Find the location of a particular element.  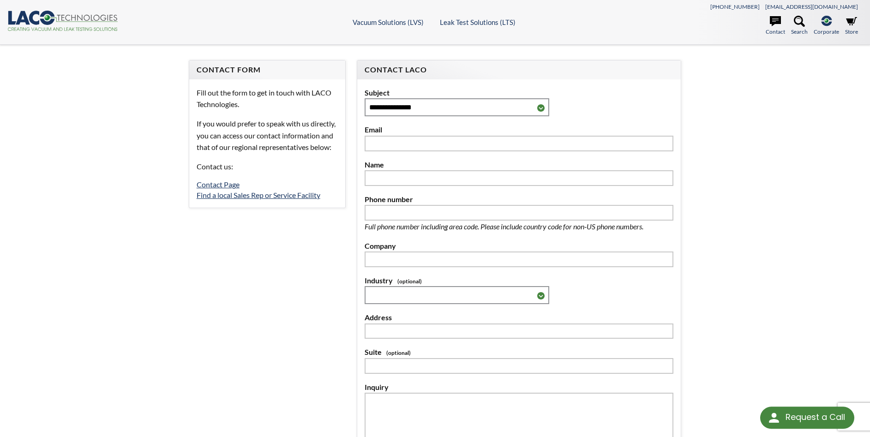

h4: Contact Form is located at coordinates (267, 70).